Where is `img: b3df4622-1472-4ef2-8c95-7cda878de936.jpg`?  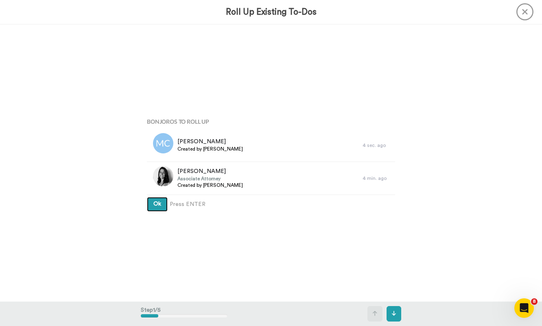 img: b3df4622-1472-4ef2-8c95-7cda878de936.jpg is located at coordinates (163, 176).